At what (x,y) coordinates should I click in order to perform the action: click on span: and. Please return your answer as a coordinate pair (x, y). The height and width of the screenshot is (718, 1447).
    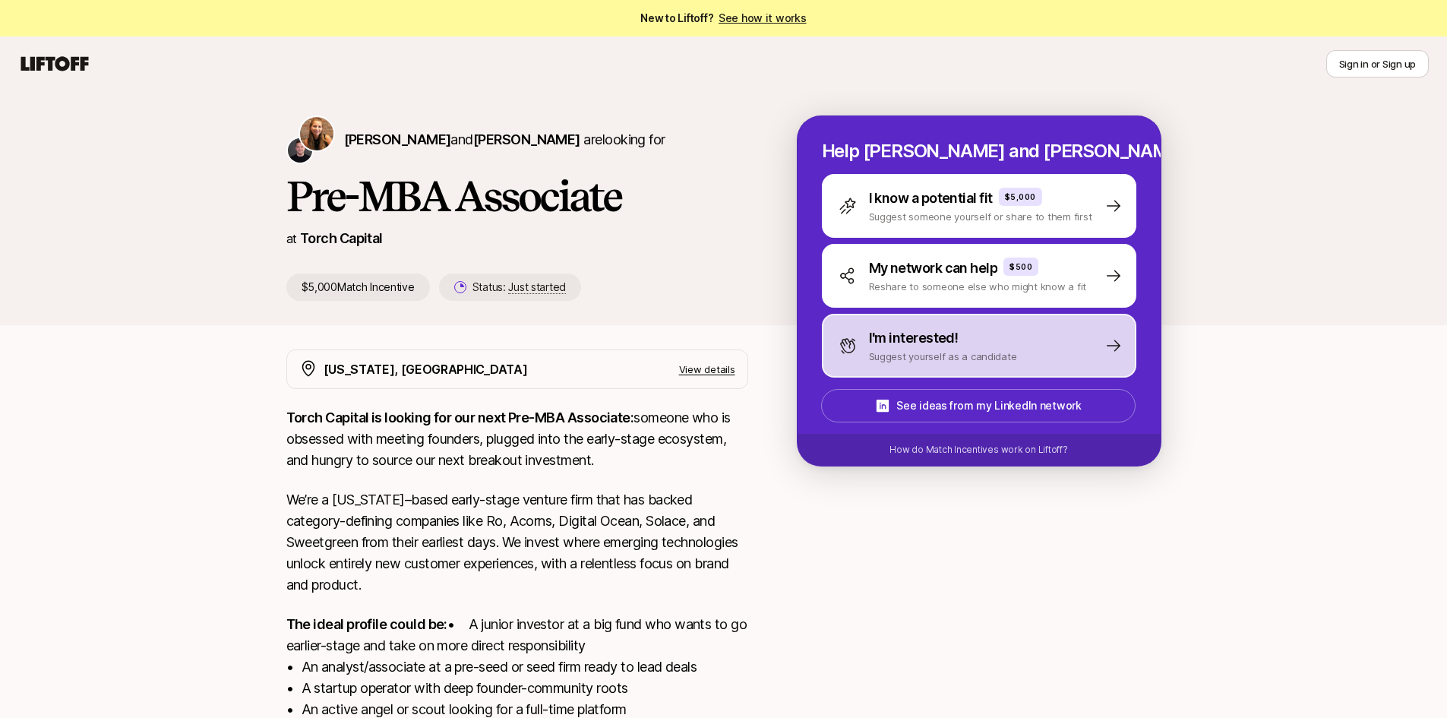
    Looking at the image, I should click on (515, 139).